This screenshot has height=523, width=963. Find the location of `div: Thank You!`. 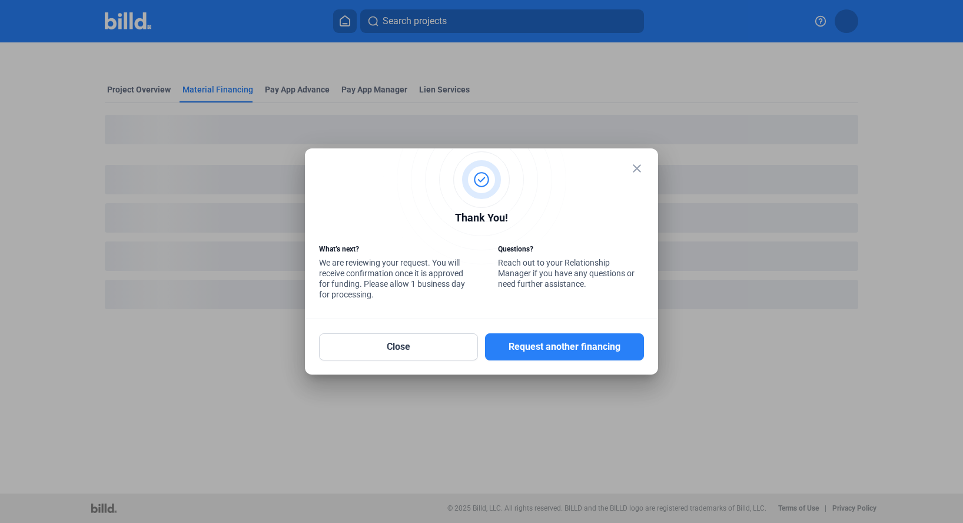

div: Thank You! is located at coordinates (482, 219).